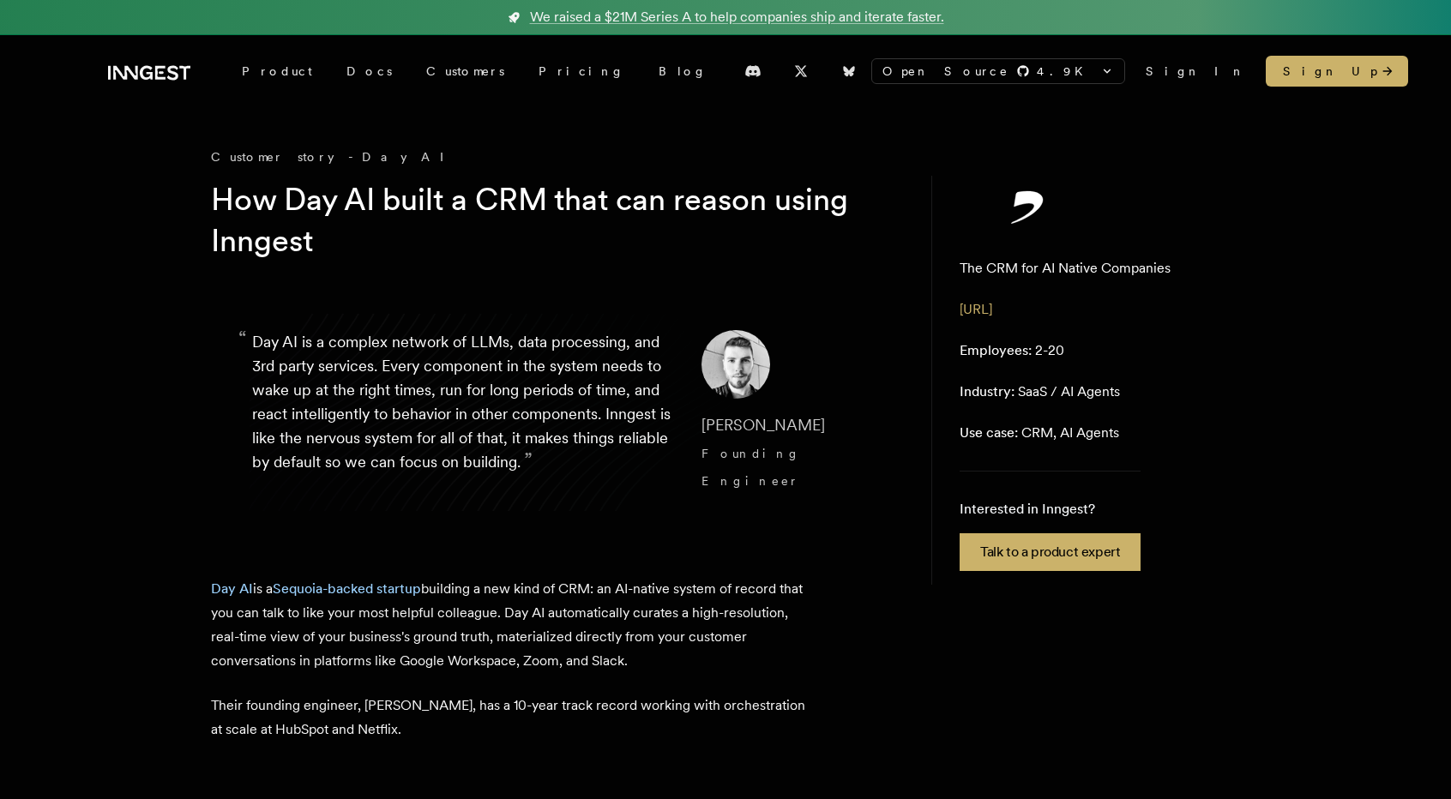 This screenshot has width=1451, height=799. What do you see at coordinates (581, 71) in the screenshot?
I see `a: Pricing` at bounding box center [581, 71].